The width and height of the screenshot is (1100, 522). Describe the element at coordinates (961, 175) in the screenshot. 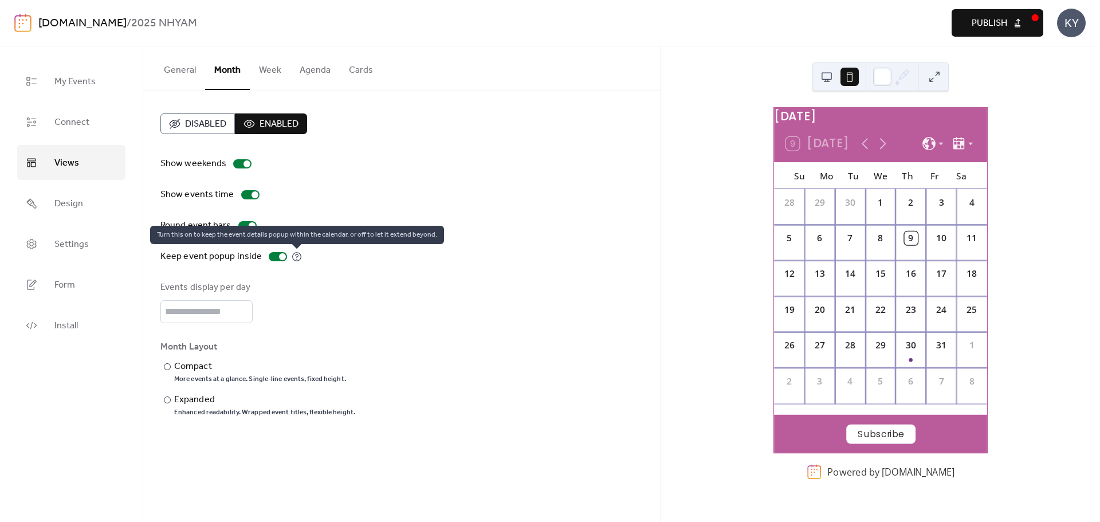

I see `div: Sa` at that location.